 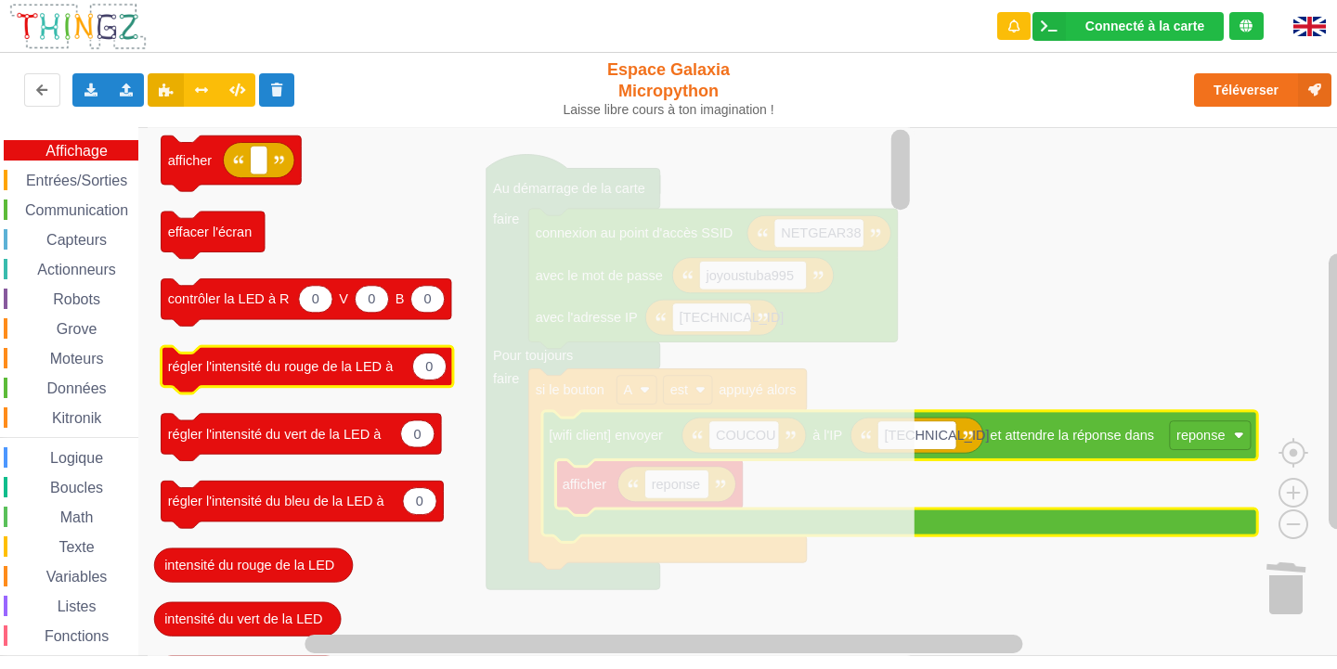 What do you see at coordinates (1309, 26) in the screenshot?
I see `img: gb.png` at bounding box center [1309, 26].